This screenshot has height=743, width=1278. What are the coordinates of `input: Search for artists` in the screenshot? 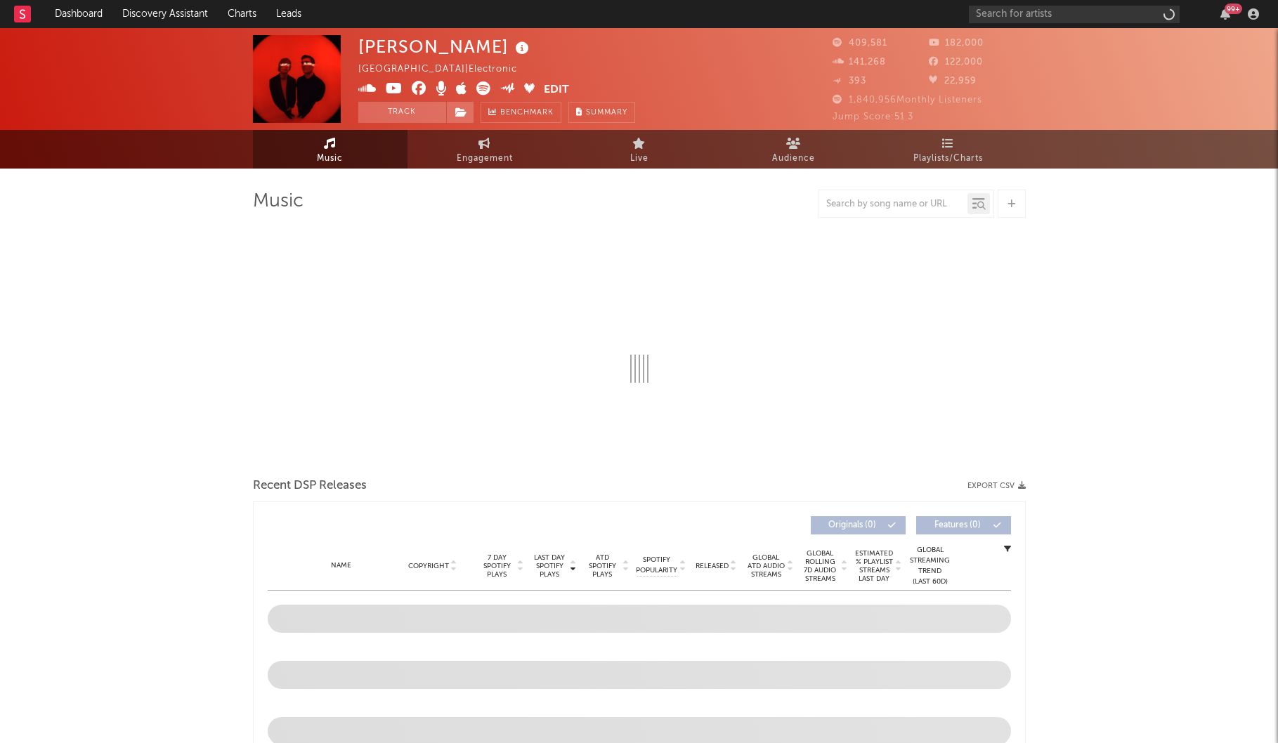 It's located at (1074, 14).